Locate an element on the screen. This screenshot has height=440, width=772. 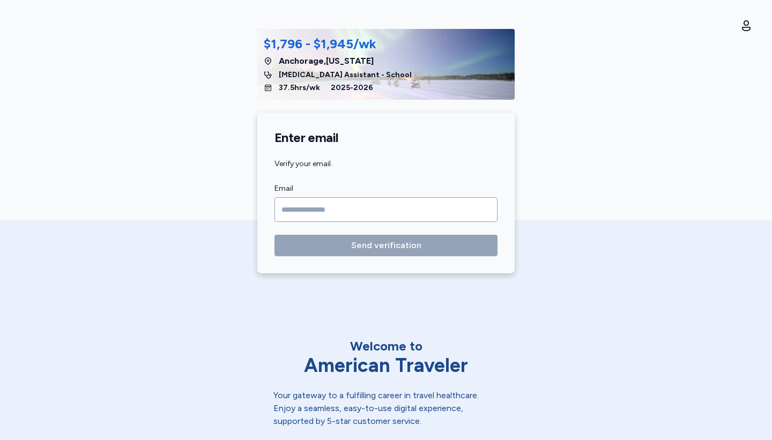
div: Welcome to is located at coordinates (386, 347).